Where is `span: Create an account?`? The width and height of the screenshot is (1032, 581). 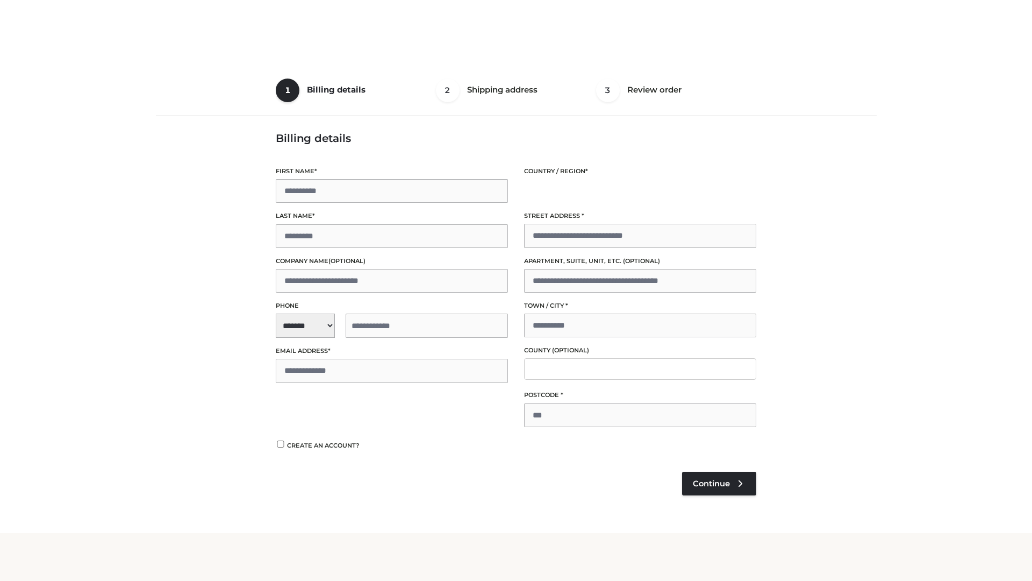
span: Create an account? is located at coordinates (323, 445).